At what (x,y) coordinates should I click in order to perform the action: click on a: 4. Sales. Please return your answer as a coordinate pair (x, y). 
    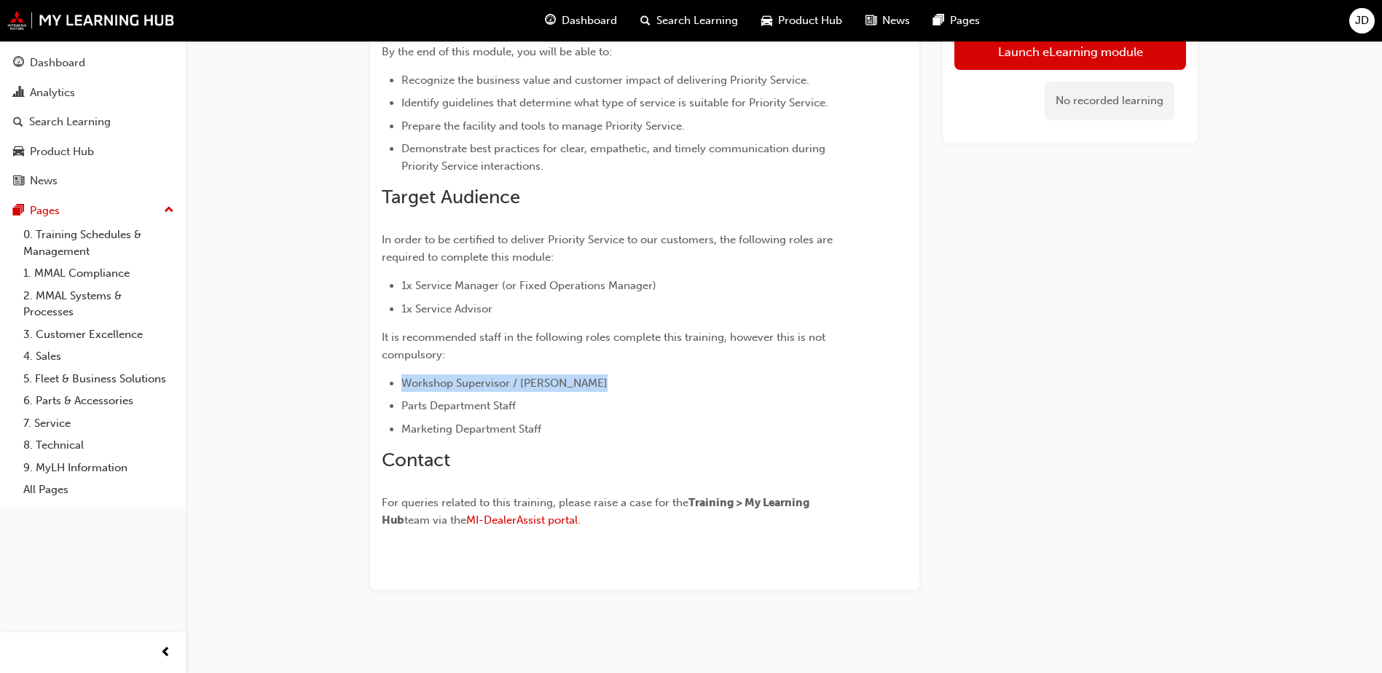
    Looking at the image, I should click on (98, 356).